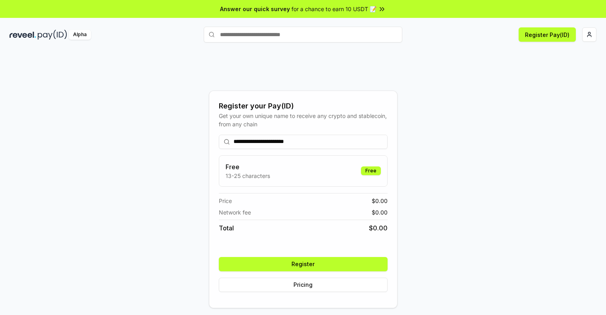 This screenshot has width=606, height=315. I want to click on img: reveel_dark, so click(23, 35).